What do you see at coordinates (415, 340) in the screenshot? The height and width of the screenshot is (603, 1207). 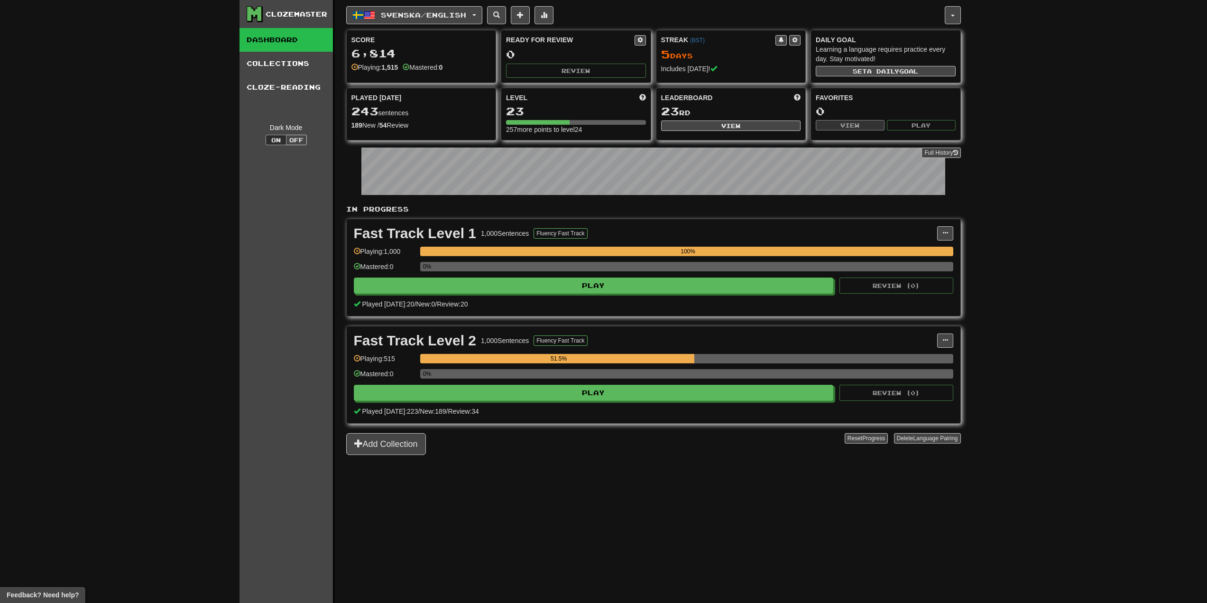 I see `div: Fast Track Level 2` at bounding box center [415, 340].